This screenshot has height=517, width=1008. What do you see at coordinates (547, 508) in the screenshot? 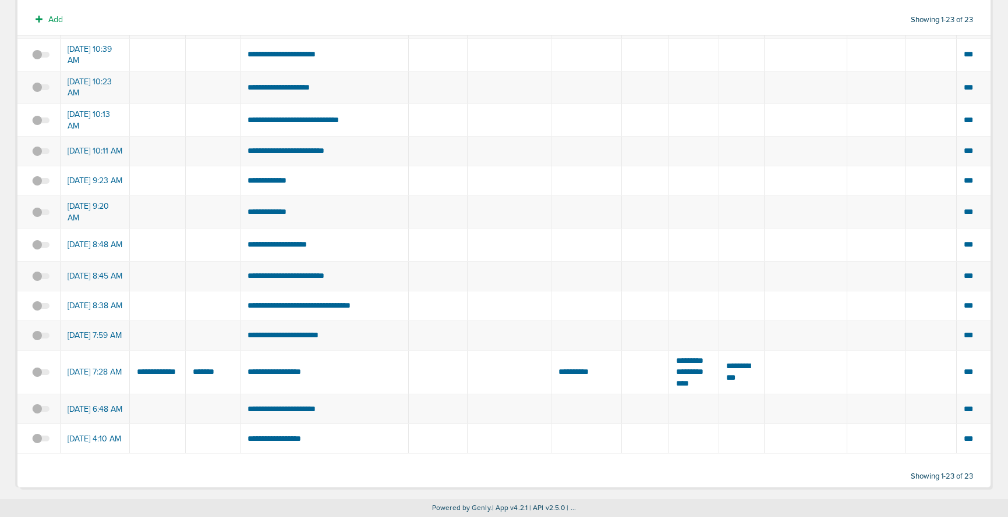
I see `span: | API v2.5.0` at bounding box center [547, 508].